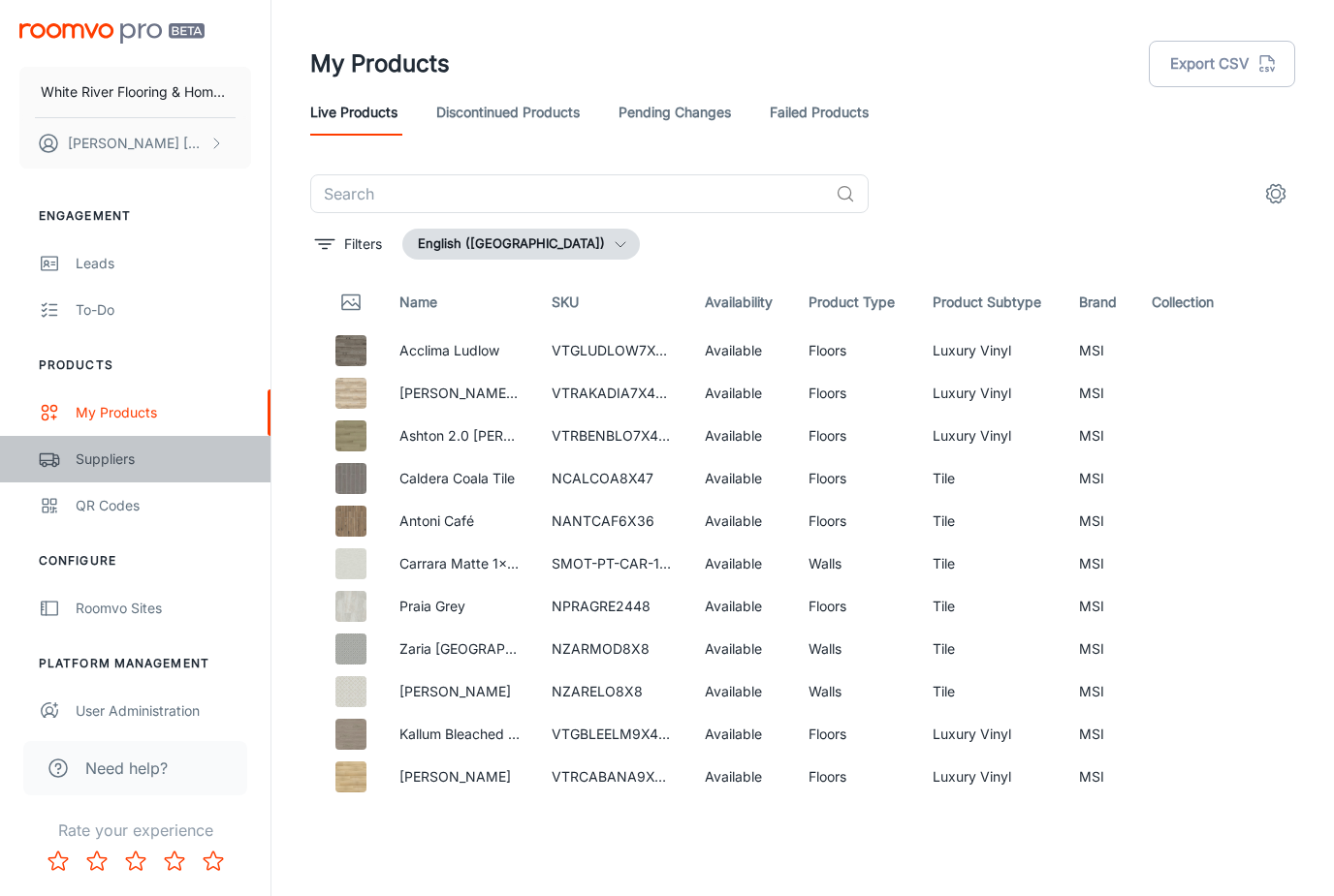  What do you see at coordinates (1275, 193) in the screenshot?
I see `button: settings` at bounding box center [1275, 193].